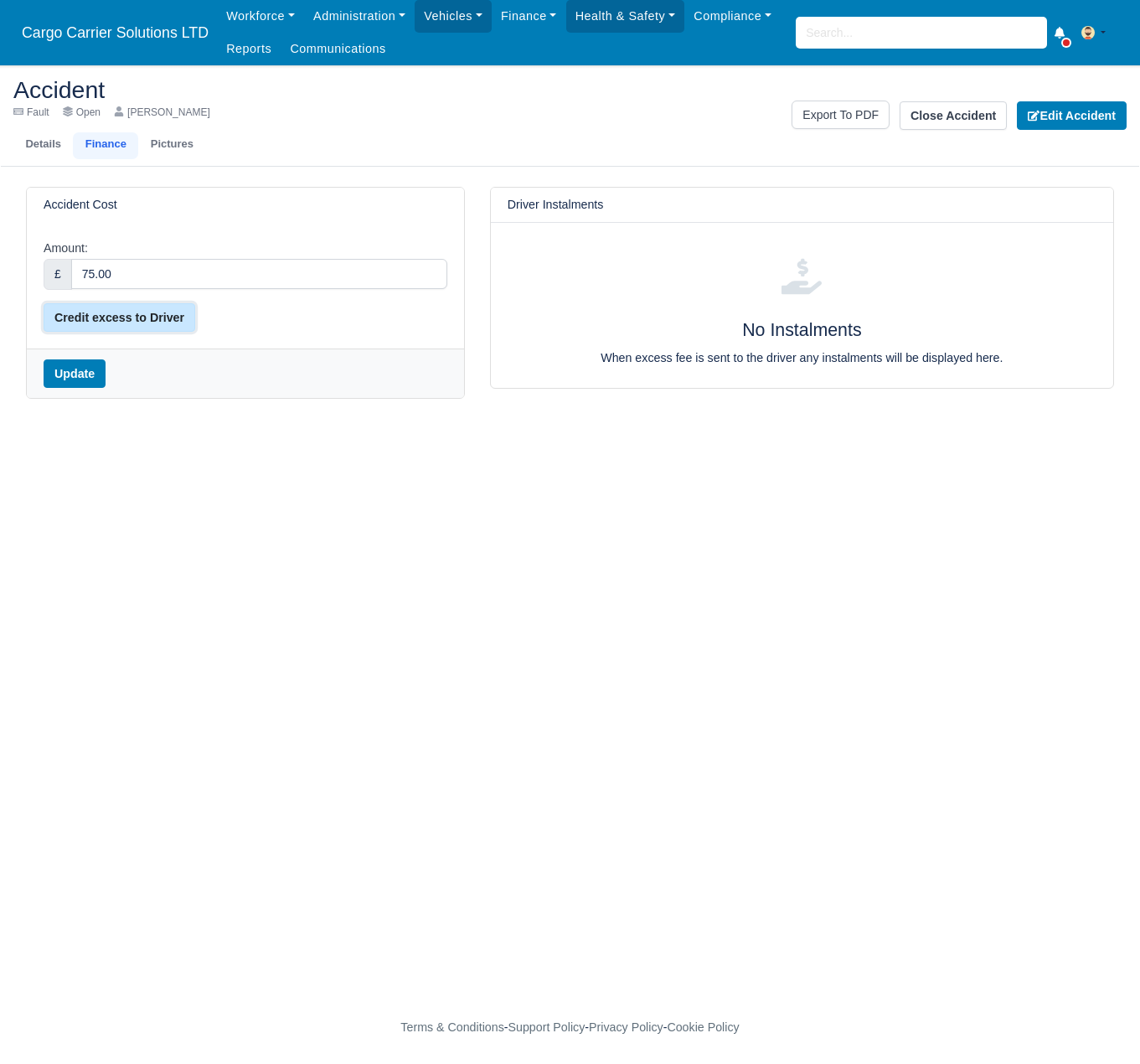  Describe the element at coordinates (921, 33) in the screenshot. I see `input: Search...` at that location.